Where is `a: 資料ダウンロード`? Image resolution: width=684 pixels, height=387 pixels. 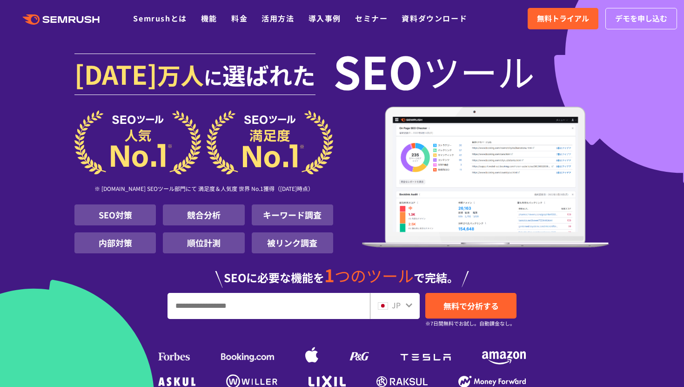
a: 資料ダウンロード is located at coordinates (434, 18).